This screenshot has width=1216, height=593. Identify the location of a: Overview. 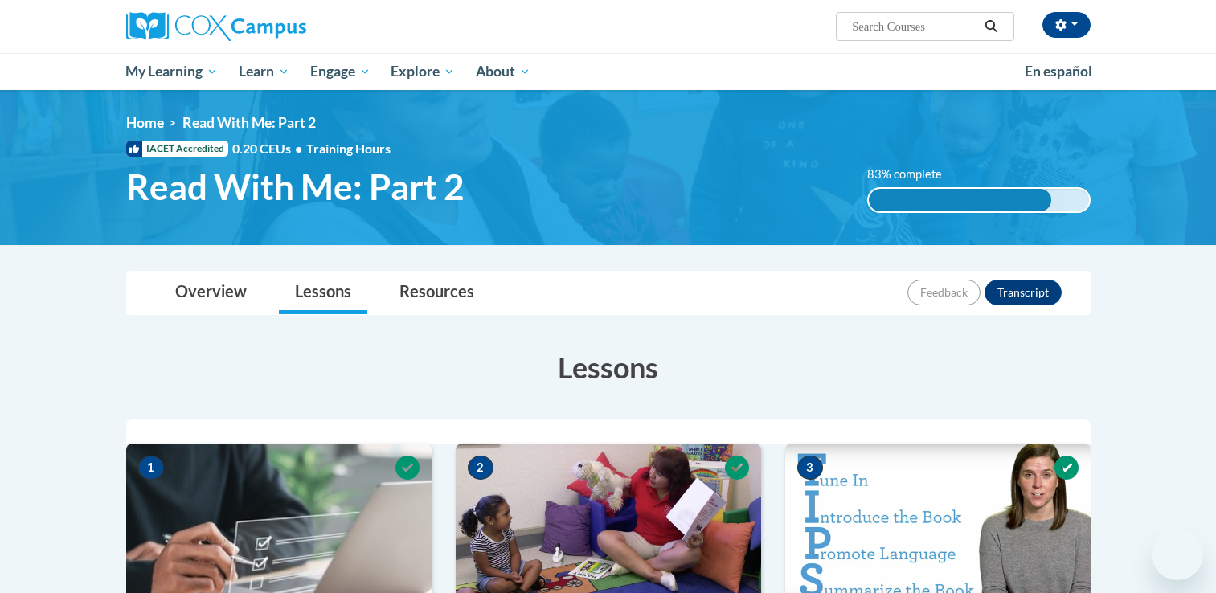
(211, 293).